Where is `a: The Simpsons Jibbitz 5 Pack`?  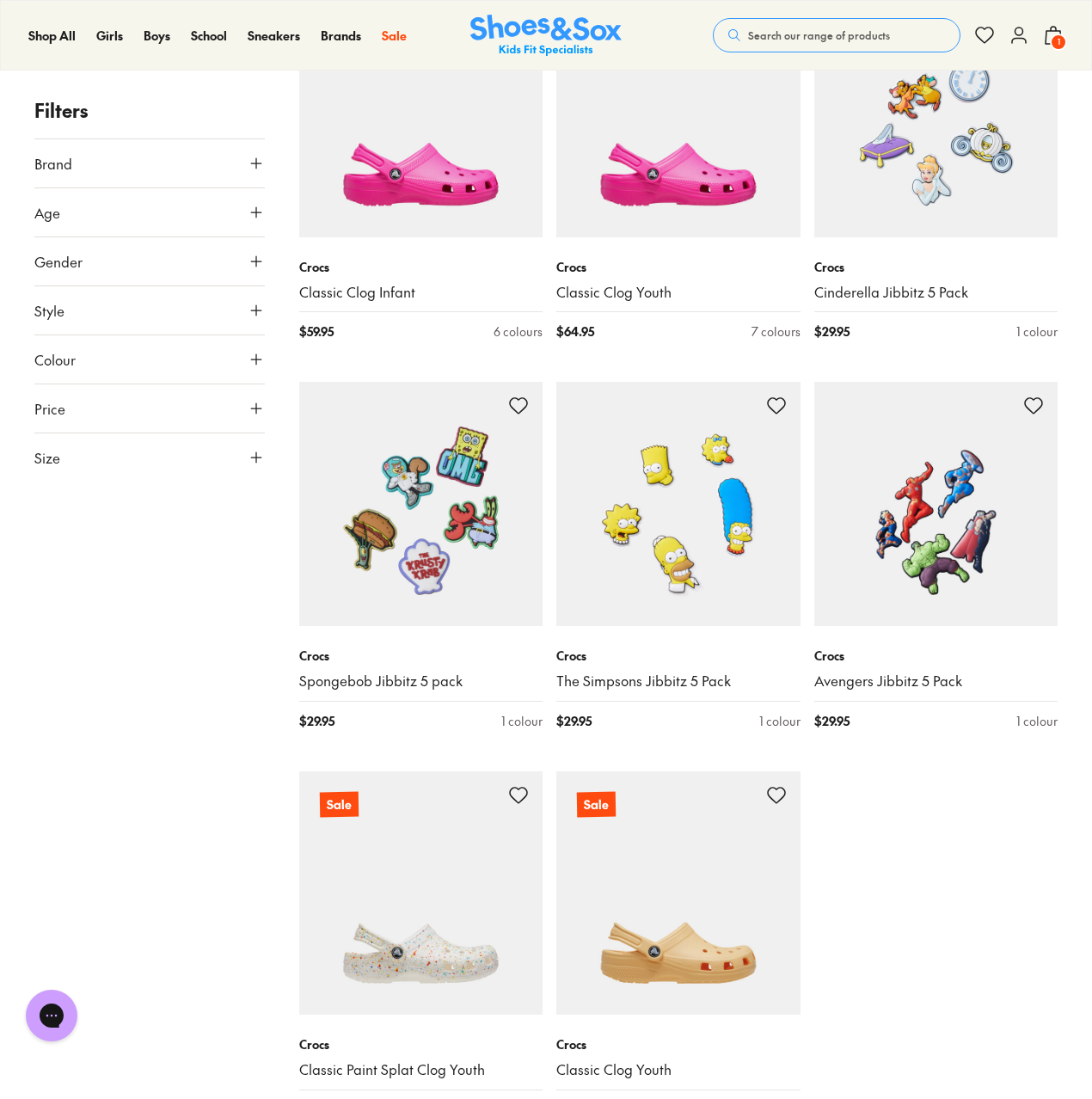 a: The Simpsons Jibbitz 5 Pack is located at coordinates (679, 681).